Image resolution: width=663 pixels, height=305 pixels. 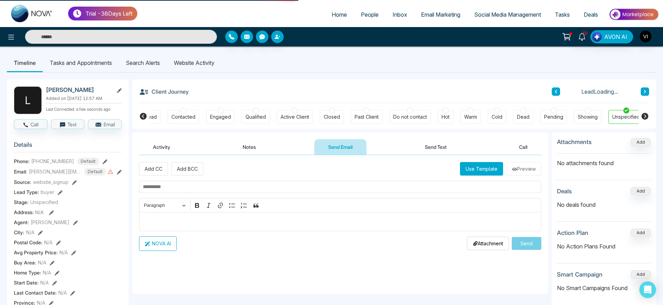 What do you see at coordinates (340, 205) in the screenshot?
I see `div: Editor toolbar` at bounding box center [340, 205].